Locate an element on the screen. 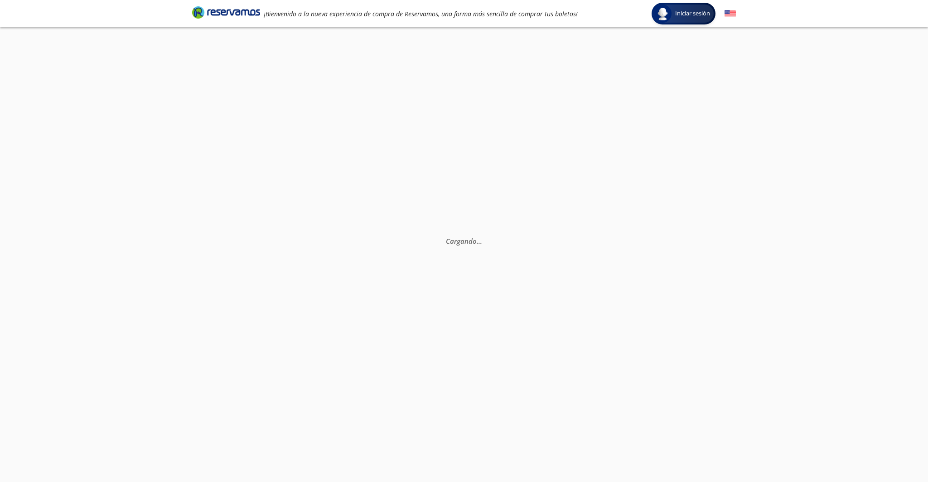 The image size is (928, 482). em: Cargando is located at coordinates (464, 241).